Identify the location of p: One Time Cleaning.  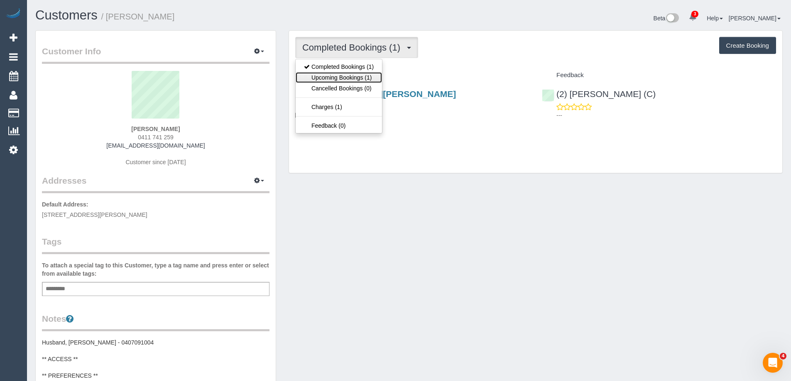
(412, 115).